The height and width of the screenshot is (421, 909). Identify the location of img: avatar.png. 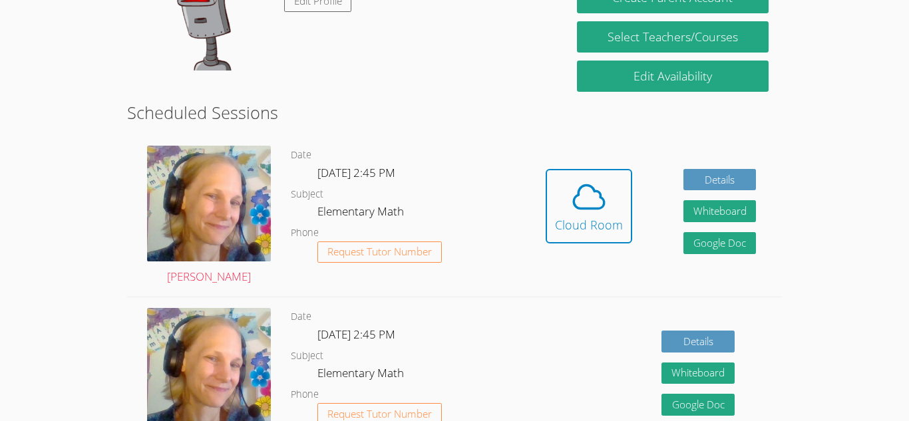
(209, 204).